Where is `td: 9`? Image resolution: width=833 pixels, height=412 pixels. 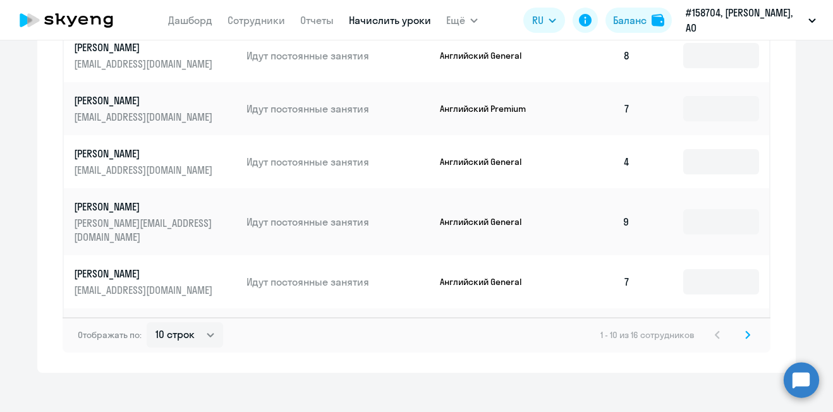
td: 9 is located at coordinates (596, 222).